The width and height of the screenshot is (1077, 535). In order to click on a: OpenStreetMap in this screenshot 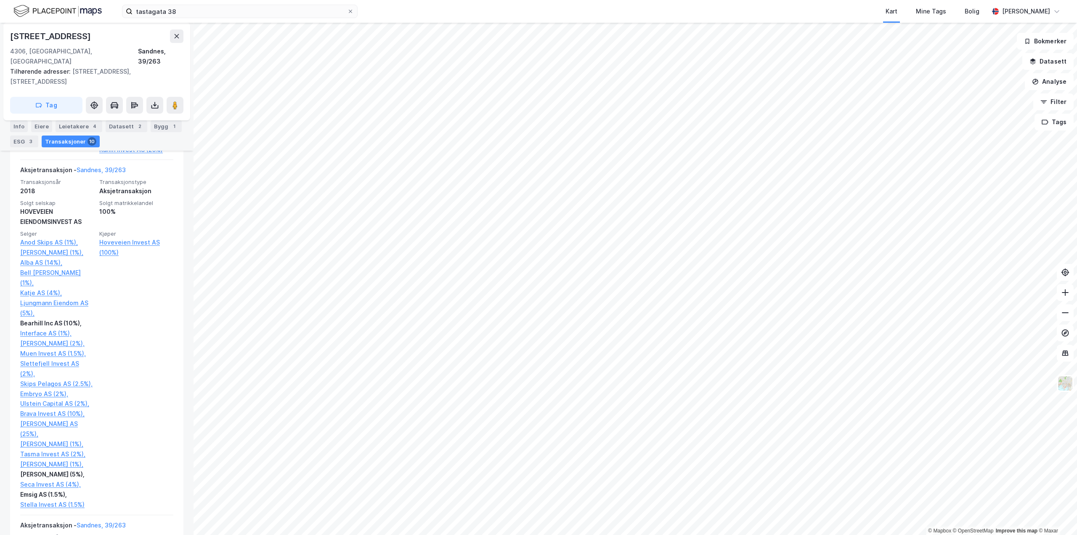, I will do `click(973, 530)`.